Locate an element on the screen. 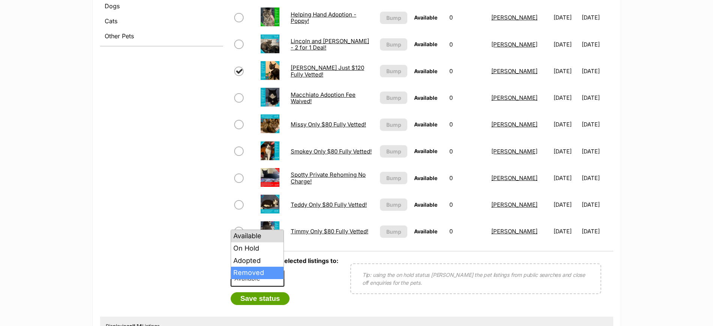  a: Macchiato Adoption Fee Waived! is located at coordinates (323, 98).